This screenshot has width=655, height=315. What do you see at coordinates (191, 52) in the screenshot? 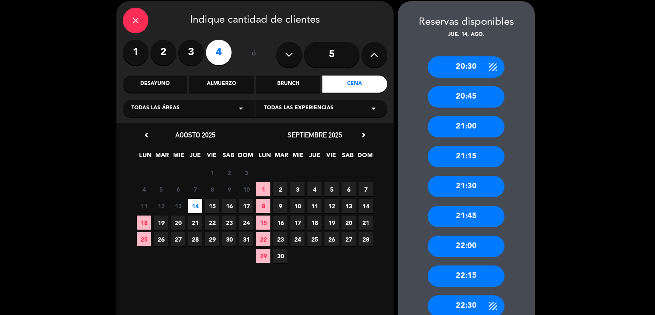
I see `label: 3` at bounding box center [191, 52].